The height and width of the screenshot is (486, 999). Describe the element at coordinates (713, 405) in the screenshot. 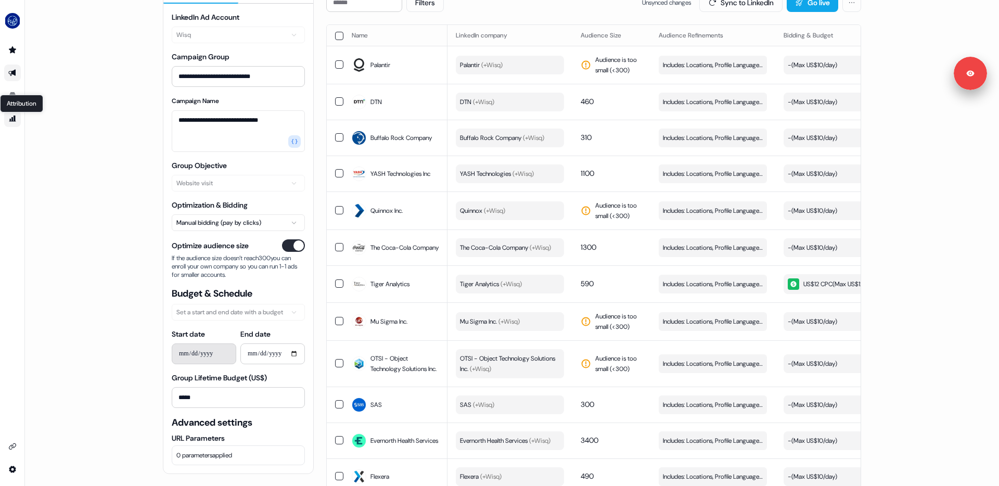

I see `button: Includes: Locations, Profile Language, Job Functions` at that location.